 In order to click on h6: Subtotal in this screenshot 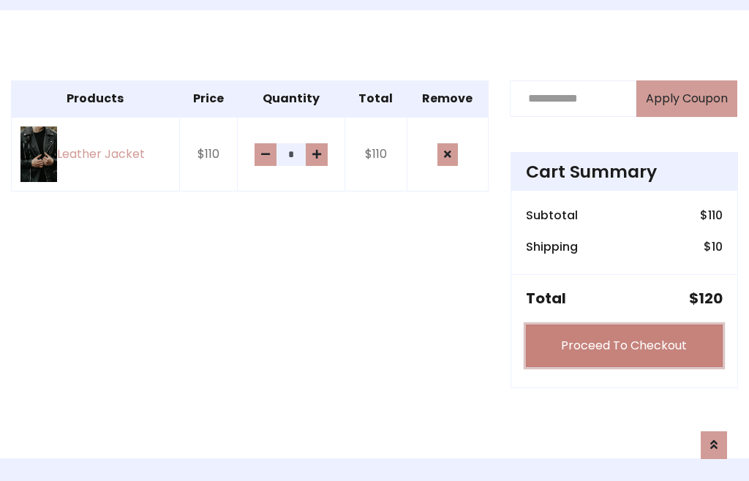, I will do `click(552, 215)`.